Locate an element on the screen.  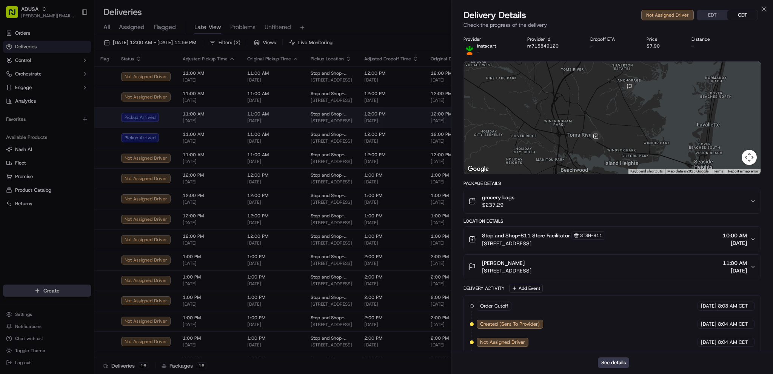
span: Stop and Shop-811 Store Facilitator is located at coordinates (526, 235).